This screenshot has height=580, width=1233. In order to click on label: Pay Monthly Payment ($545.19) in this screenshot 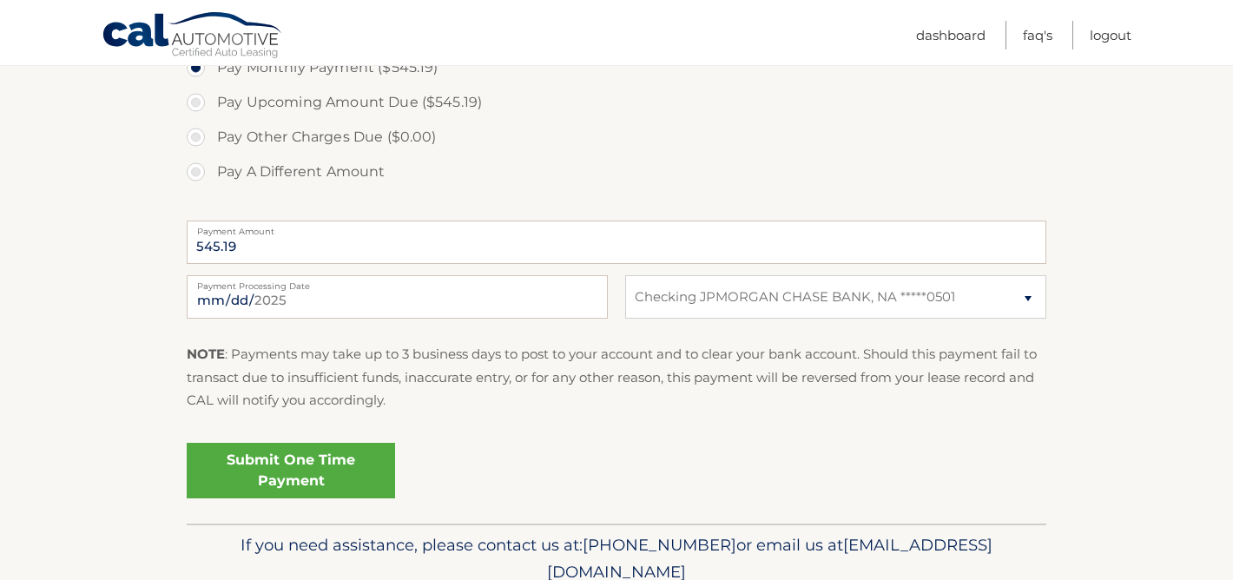, I will do `click(616, 68)`.